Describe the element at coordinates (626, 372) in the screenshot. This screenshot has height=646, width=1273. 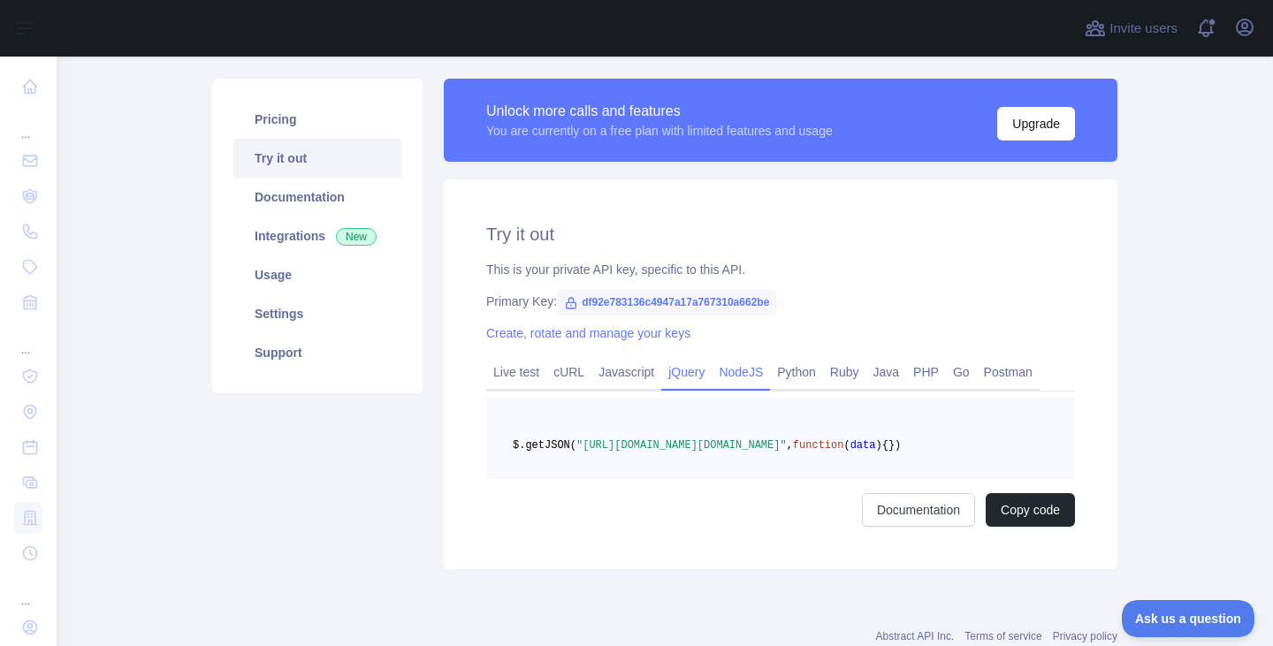
I see `a: Javascript` at that location.